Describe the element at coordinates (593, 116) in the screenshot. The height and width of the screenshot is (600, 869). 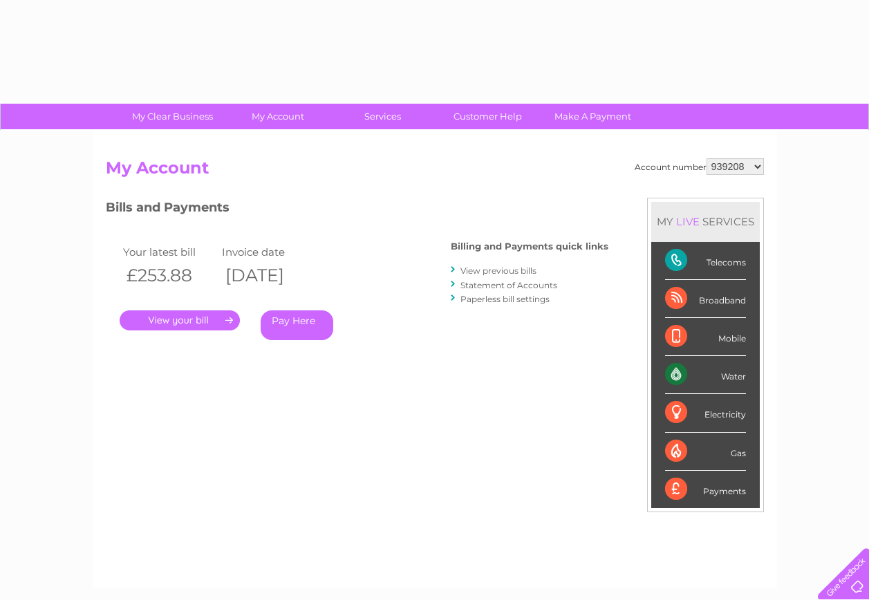
I see `a: Make A Payment` at that location.